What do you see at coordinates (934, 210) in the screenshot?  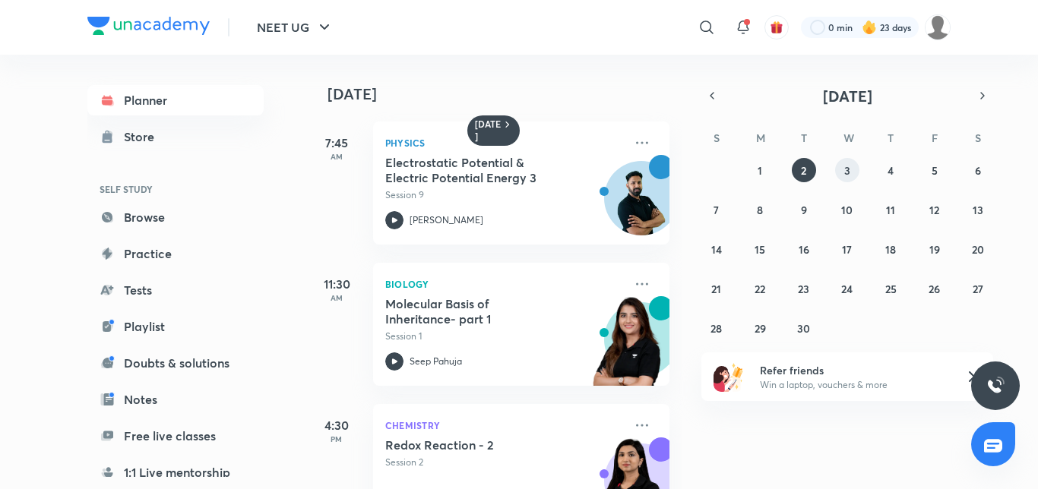 I see `abbr: September 12, 2025` at bounding box center [934, 210].